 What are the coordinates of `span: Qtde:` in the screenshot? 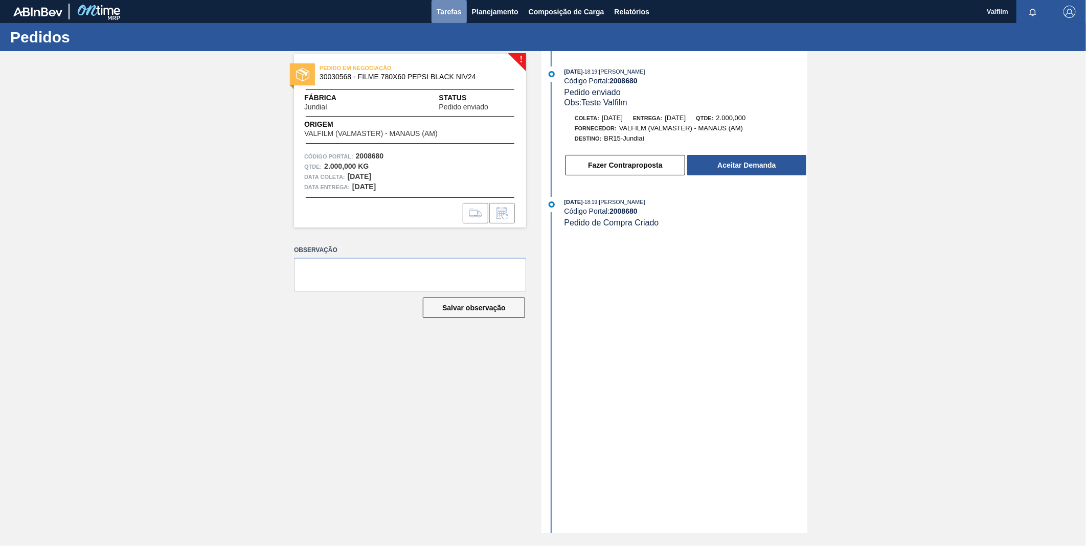 It's located at (704, 118).